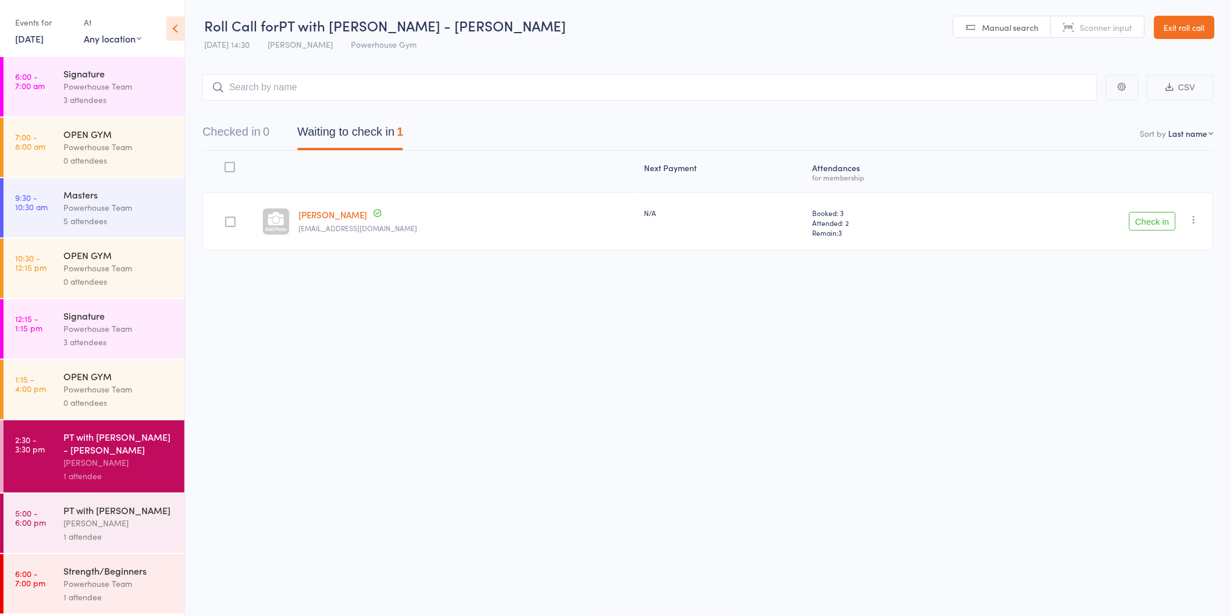  What do you see at coordinates (890, 222) in the screenshot?
I see `span: Attended: 2` at bounding box center [890, 222].